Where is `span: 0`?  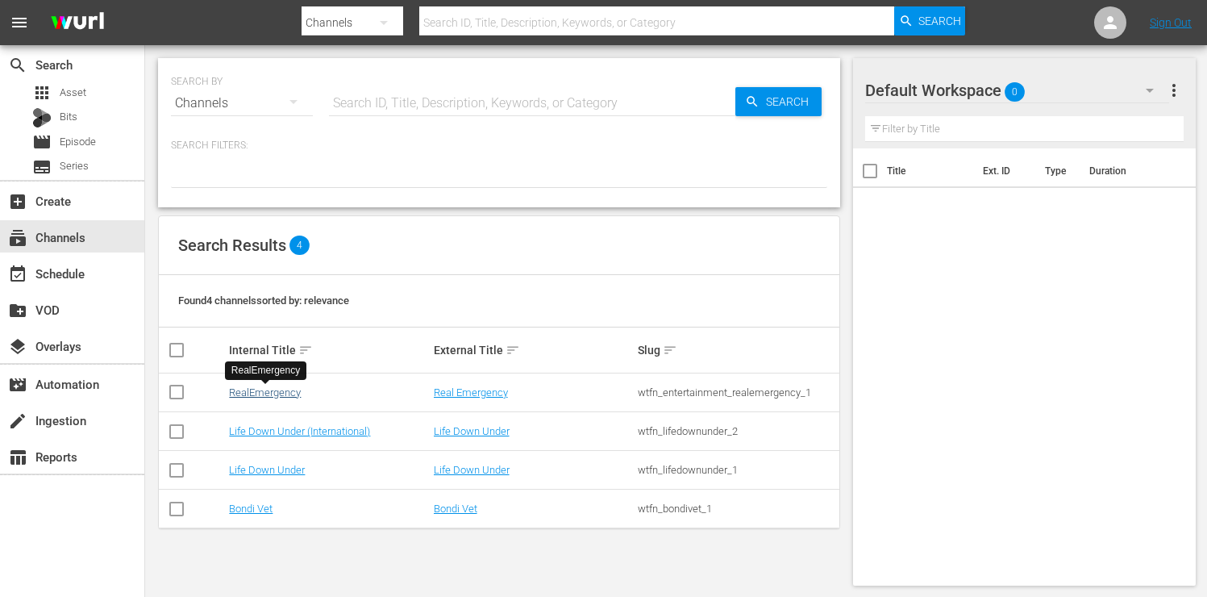 span: 0 is located at coordinates (1014, 92).